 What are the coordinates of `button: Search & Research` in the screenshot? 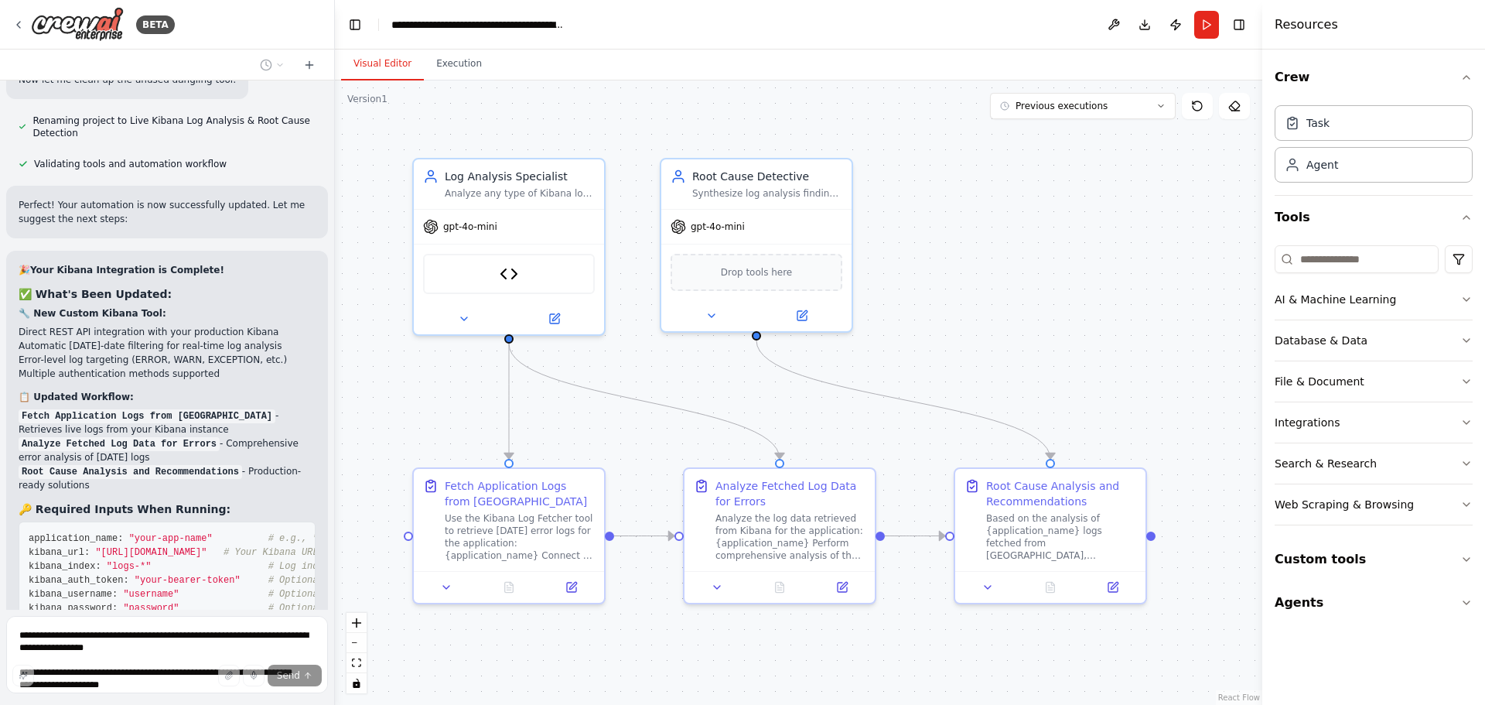 It's located at (1374, 463).